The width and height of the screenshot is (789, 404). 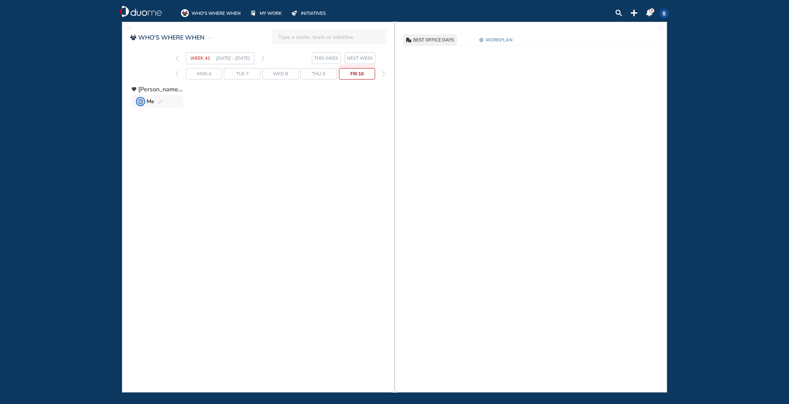 What do you see at coordinates (242, 74) in the screenshot?
I see `div: day Tue` at bounding box center [242, 74].